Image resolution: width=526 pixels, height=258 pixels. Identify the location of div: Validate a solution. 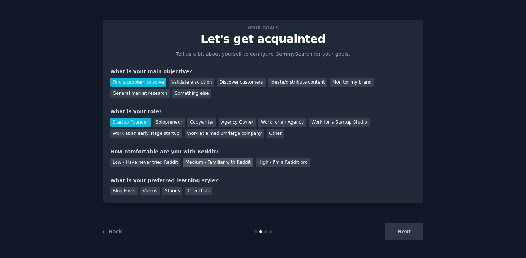
(191, 82).